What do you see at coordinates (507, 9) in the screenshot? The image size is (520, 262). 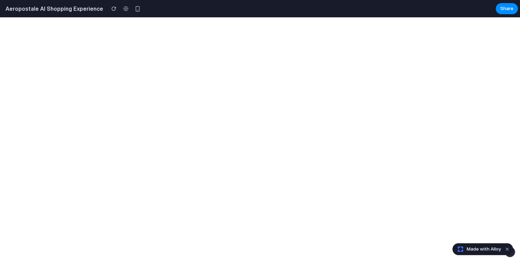 I see `button: Share` at bounding box center [507, 9].